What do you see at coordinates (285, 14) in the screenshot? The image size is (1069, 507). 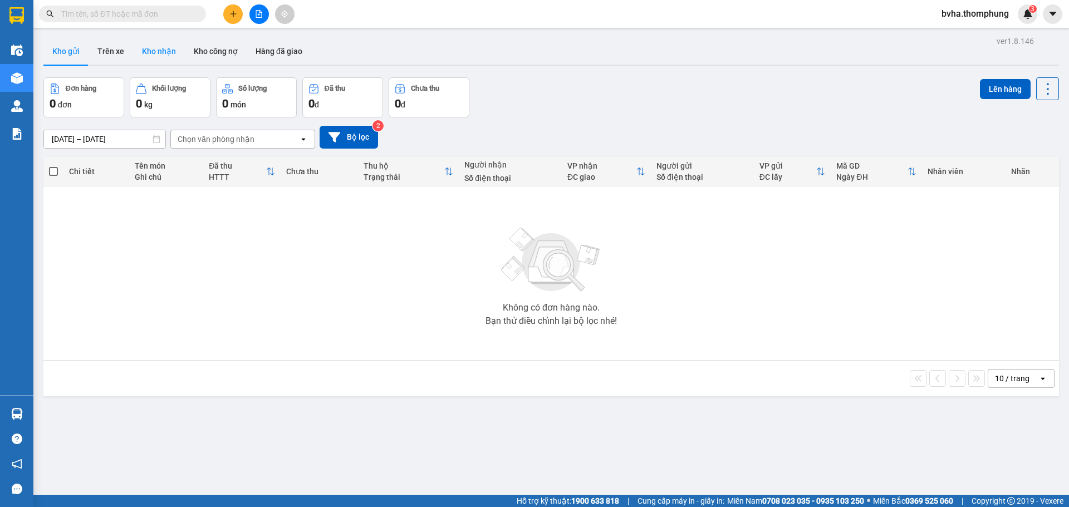 I see `span: aim` at bounding box center [285, 14].